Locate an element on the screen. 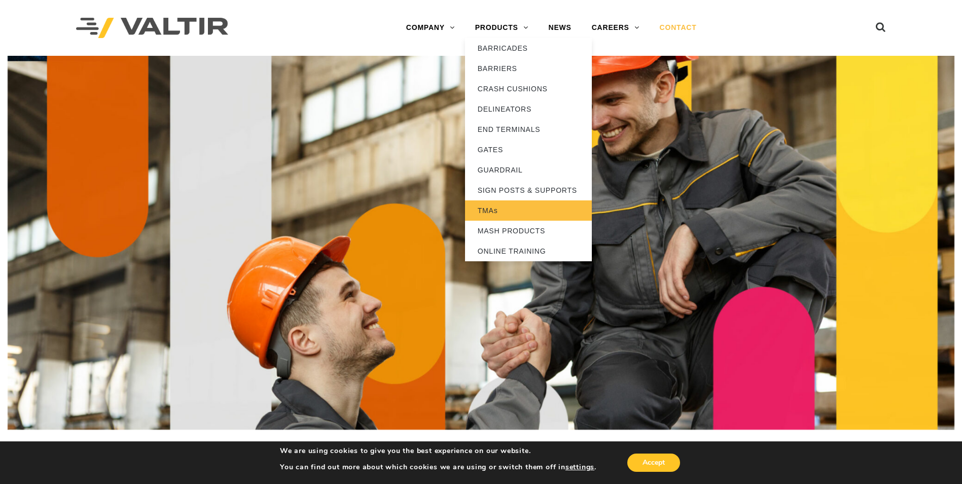 The image size is (962, 484). a: TMAs is located at coordinates (528, 210).